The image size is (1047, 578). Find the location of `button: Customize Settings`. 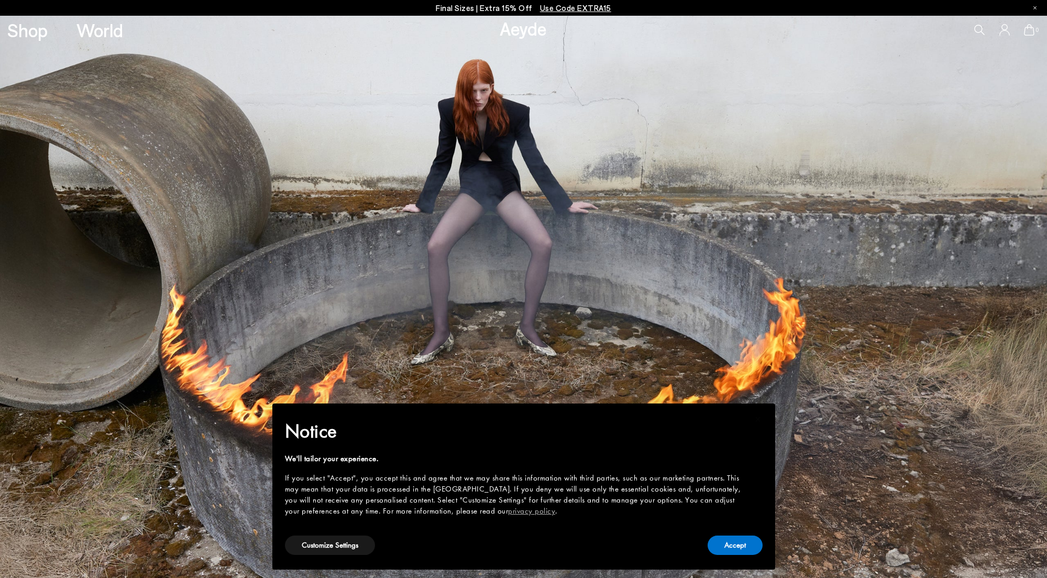

button: Customize Settings is located at coordinates (330, 545).